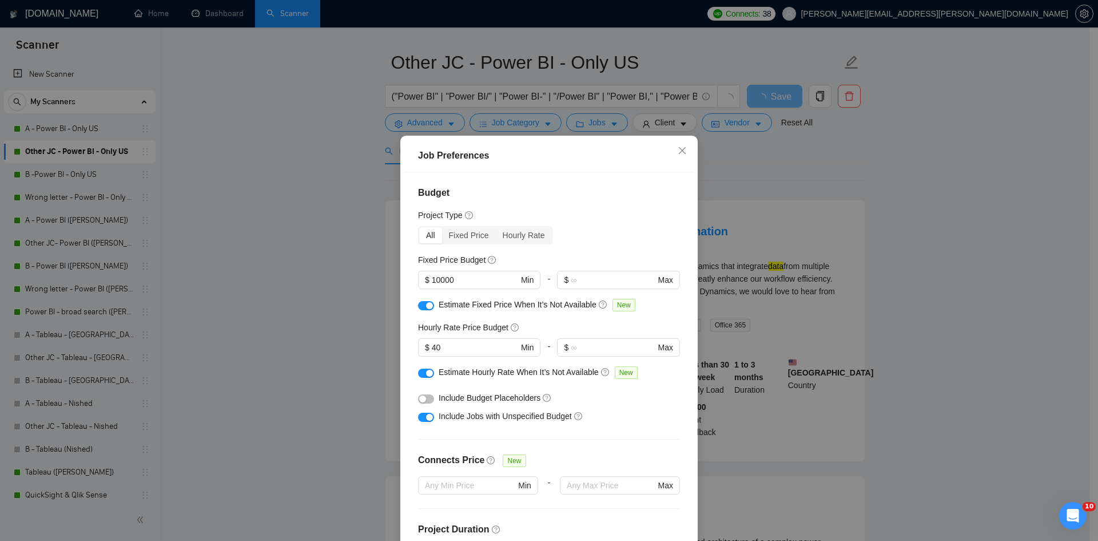  Describe the element at coordinates (549, 156) in the screenshot. I see `div: Job Preferences` at that location.